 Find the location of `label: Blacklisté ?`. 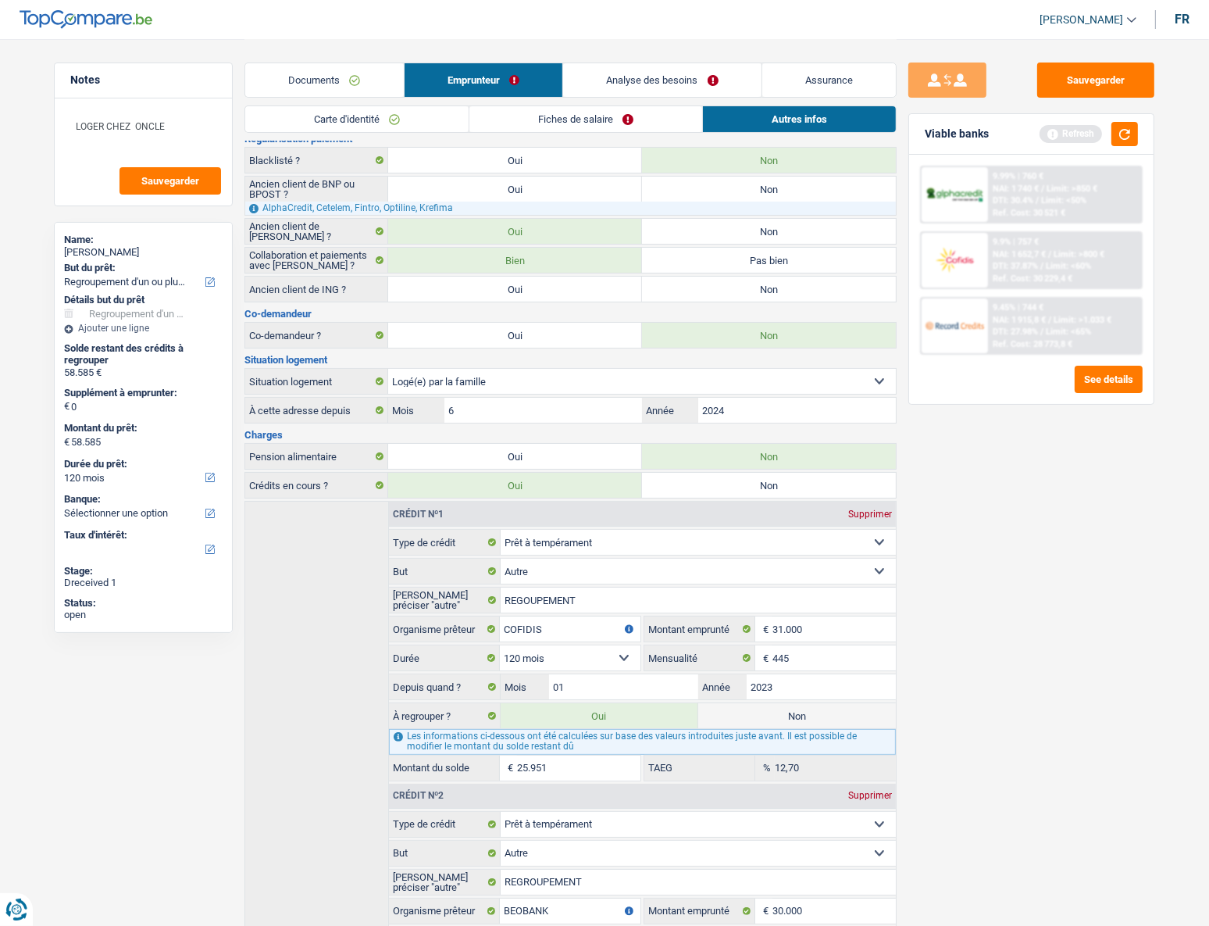

label: Blacklisté ? is located at coordinates (316, 160).